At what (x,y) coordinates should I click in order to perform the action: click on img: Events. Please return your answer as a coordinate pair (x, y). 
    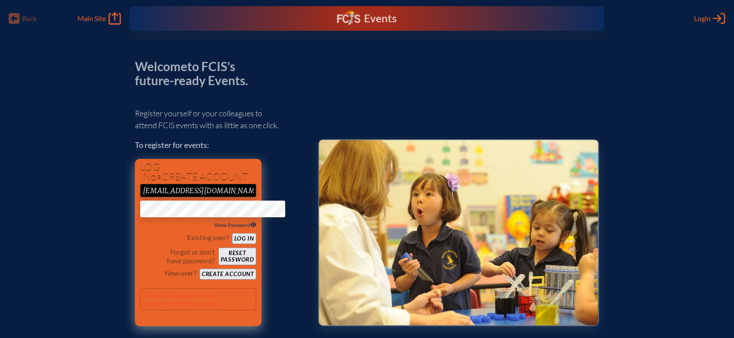
    Looking at the image, I should click on (458, 233).